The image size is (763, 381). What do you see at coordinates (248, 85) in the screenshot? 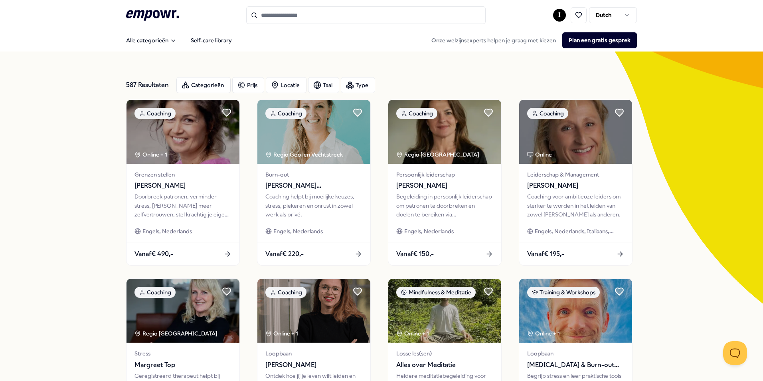
I see `button: Prijs` at bounding box center [248, 85].